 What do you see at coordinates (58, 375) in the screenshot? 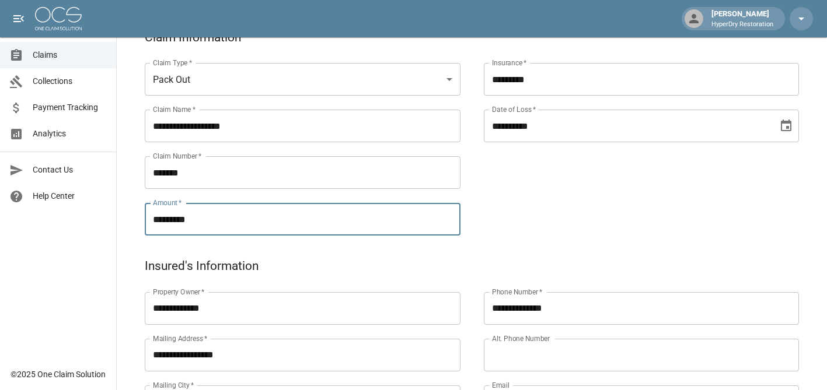
I see `div: © 2025 One Claim Solution` at bounding box center [58, 375].